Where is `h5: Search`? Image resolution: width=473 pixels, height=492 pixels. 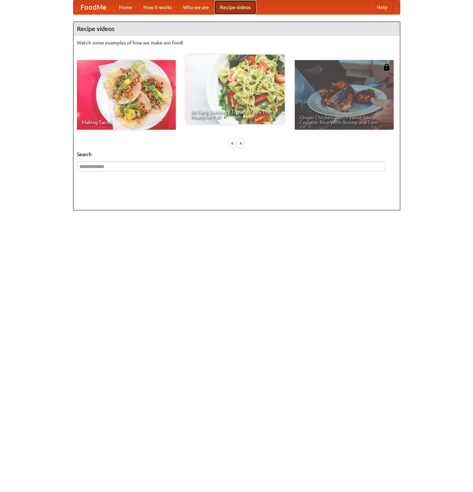
h5: Search is located at coordinates (237, 154).